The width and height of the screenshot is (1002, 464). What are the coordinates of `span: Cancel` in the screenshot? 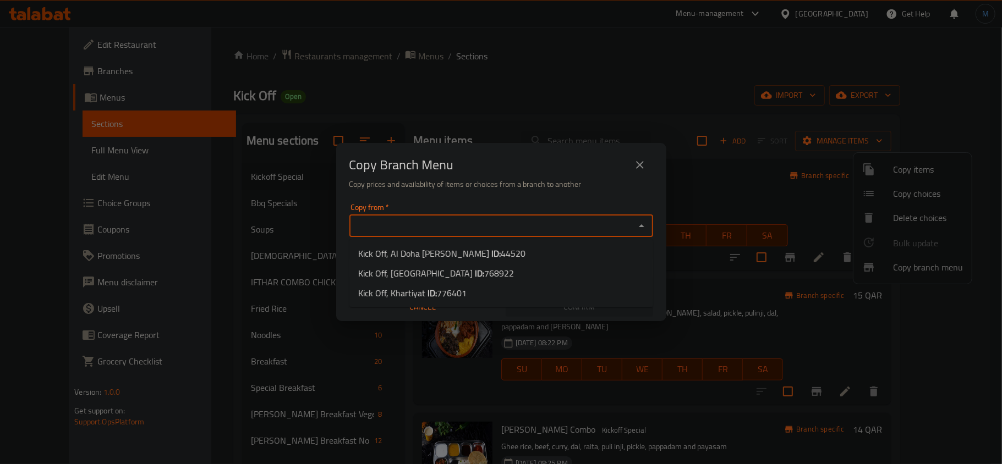 It's located at (423, 307).